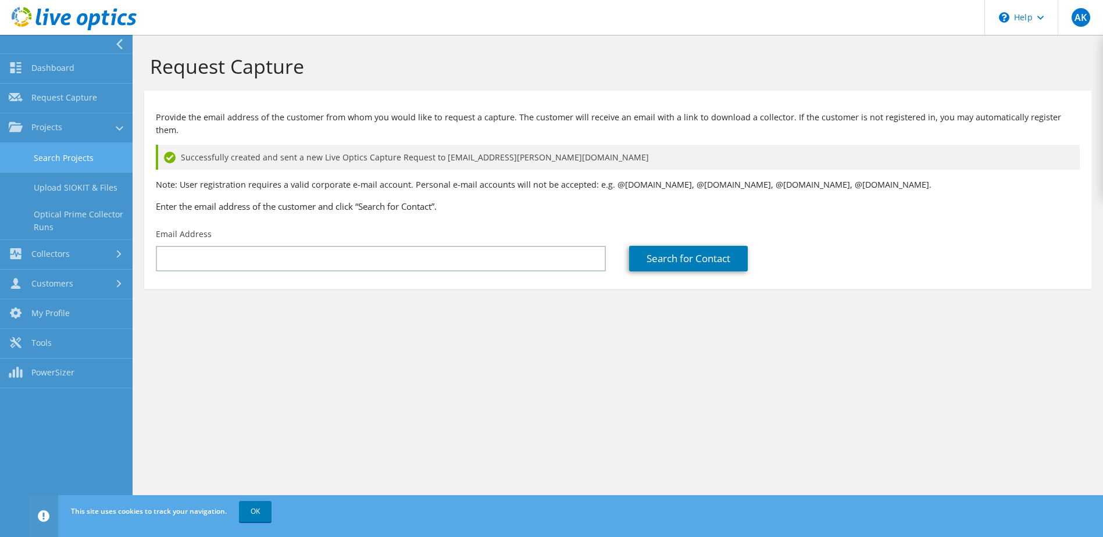  What do you see at coordinates (1081, 17) in the screenshot?
I see `span: AK` at bounding box center [1081, 17].